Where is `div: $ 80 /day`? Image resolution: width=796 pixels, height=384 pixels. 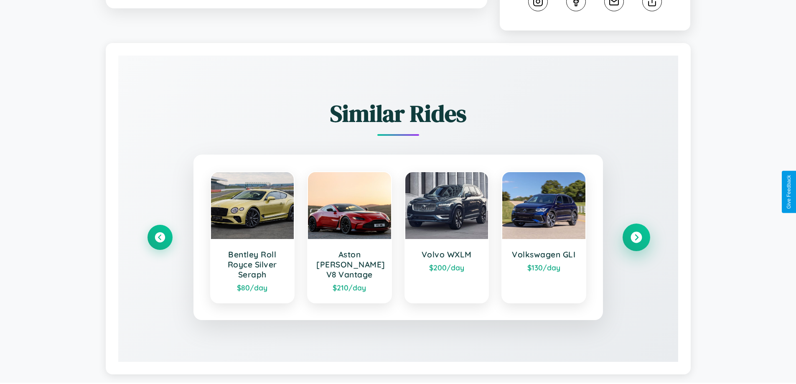
div: $ 80 /day is located at coordinates (252, 287).